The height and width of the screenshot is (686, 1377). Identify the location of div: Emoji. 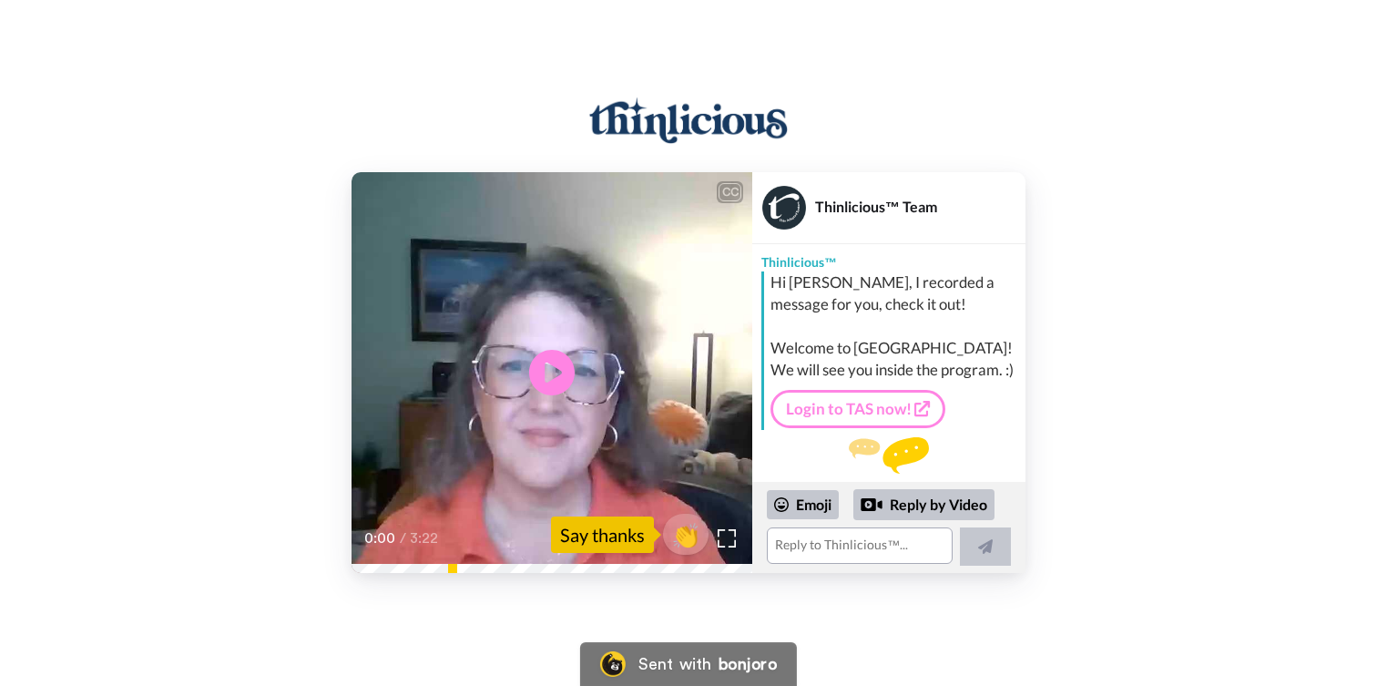
(802, 504).